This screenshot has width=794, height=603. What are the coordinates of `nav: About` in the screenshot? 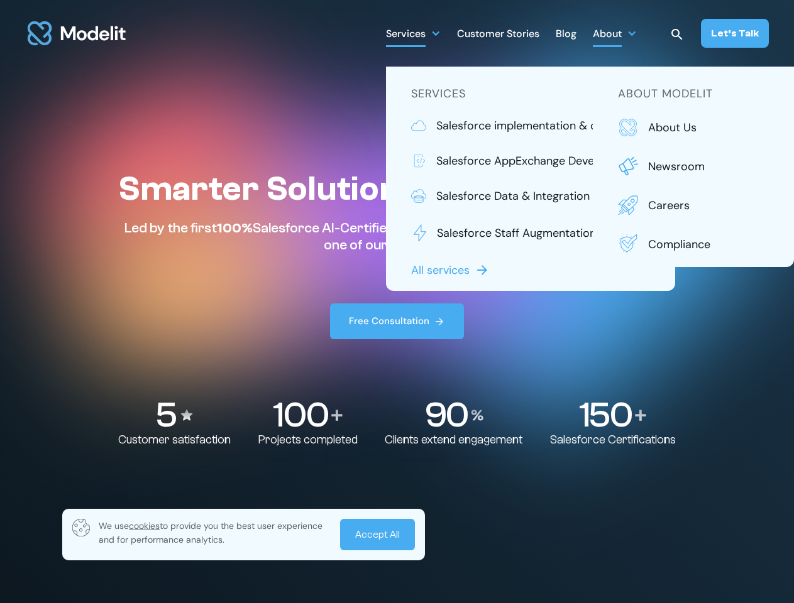 It's located at (693, 167).